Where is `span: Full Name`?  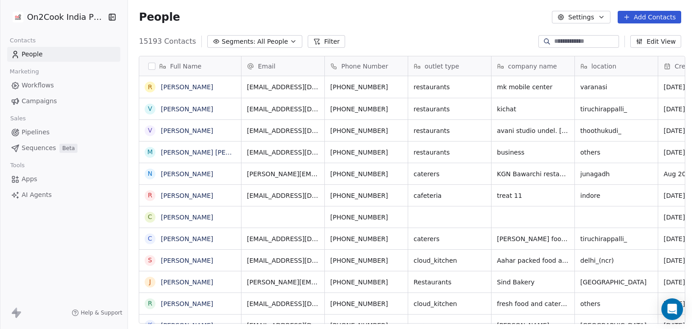
span: Full Name is located at coordinates (186, 66).